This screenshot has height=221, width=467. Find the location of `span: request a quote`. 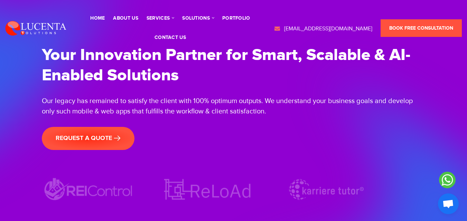

span: request a quote is located at coordinates (88, 138).